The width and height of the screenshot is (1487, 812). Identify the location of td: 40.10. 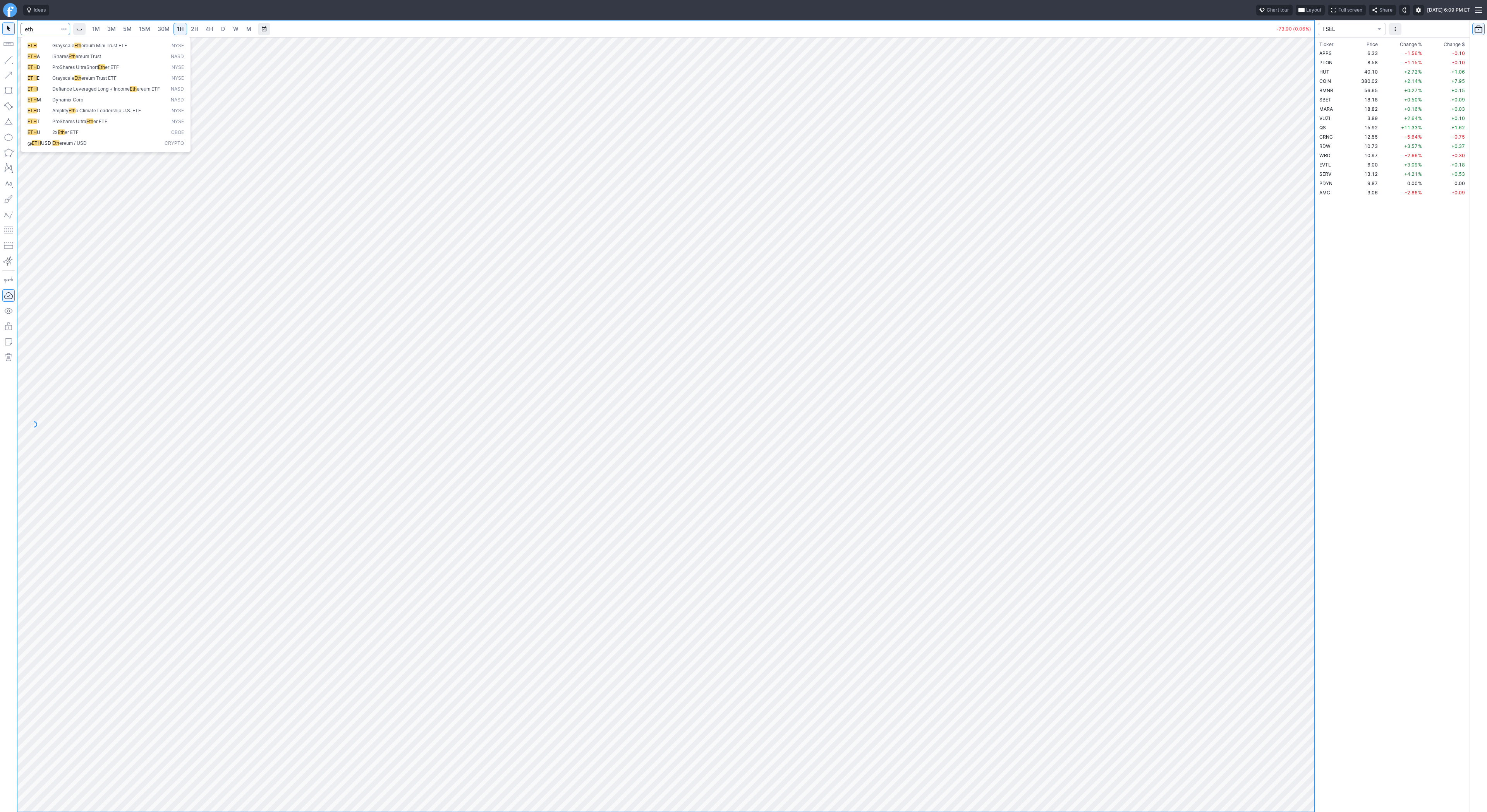
(1365, 72).